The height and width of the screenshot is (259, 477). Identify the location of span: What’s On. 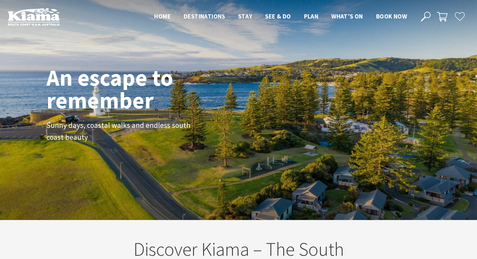
(347, 16).